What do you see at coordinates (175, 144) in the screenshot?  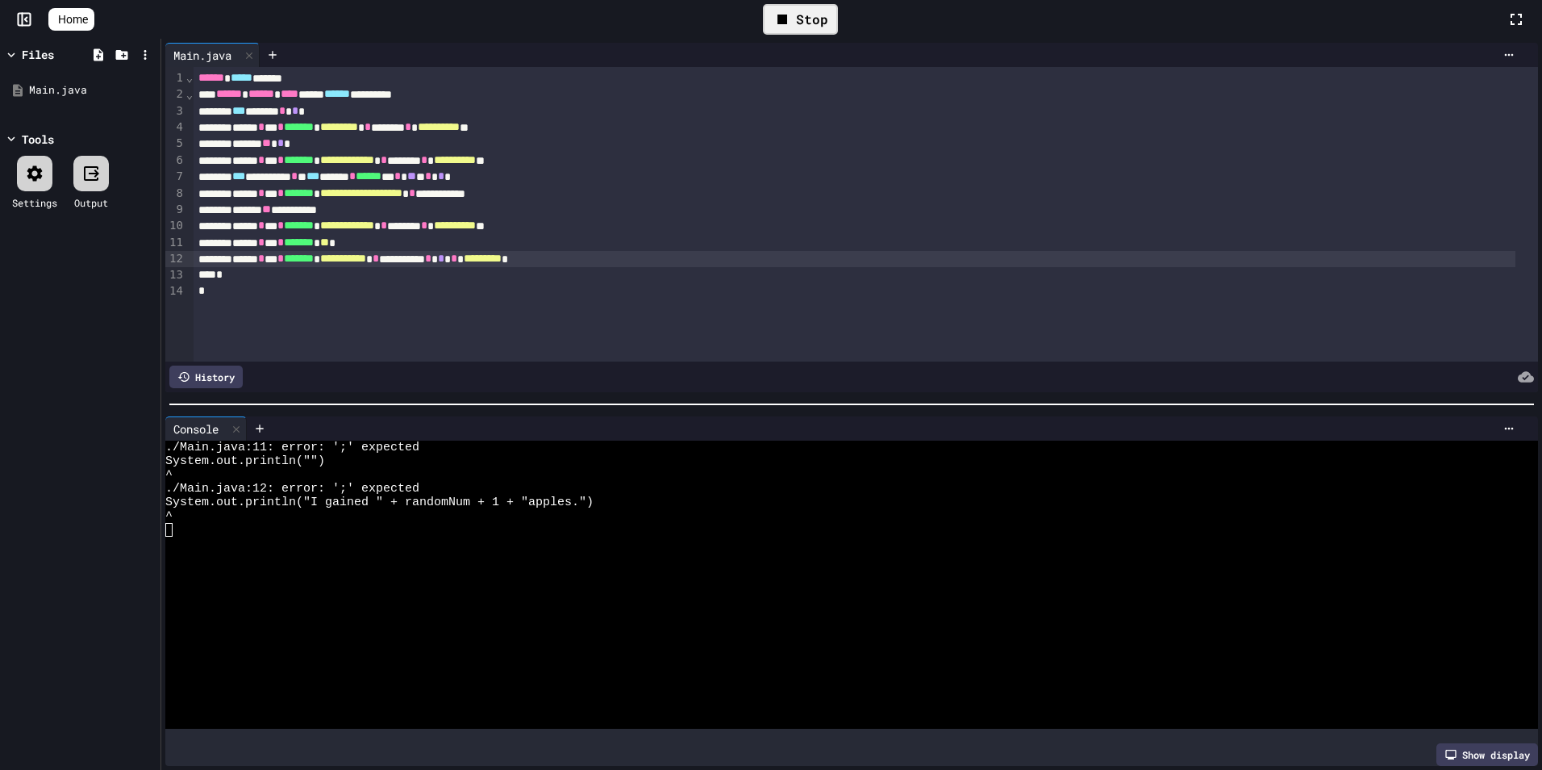 I see `div: 5` at bounding box center [175, 144].